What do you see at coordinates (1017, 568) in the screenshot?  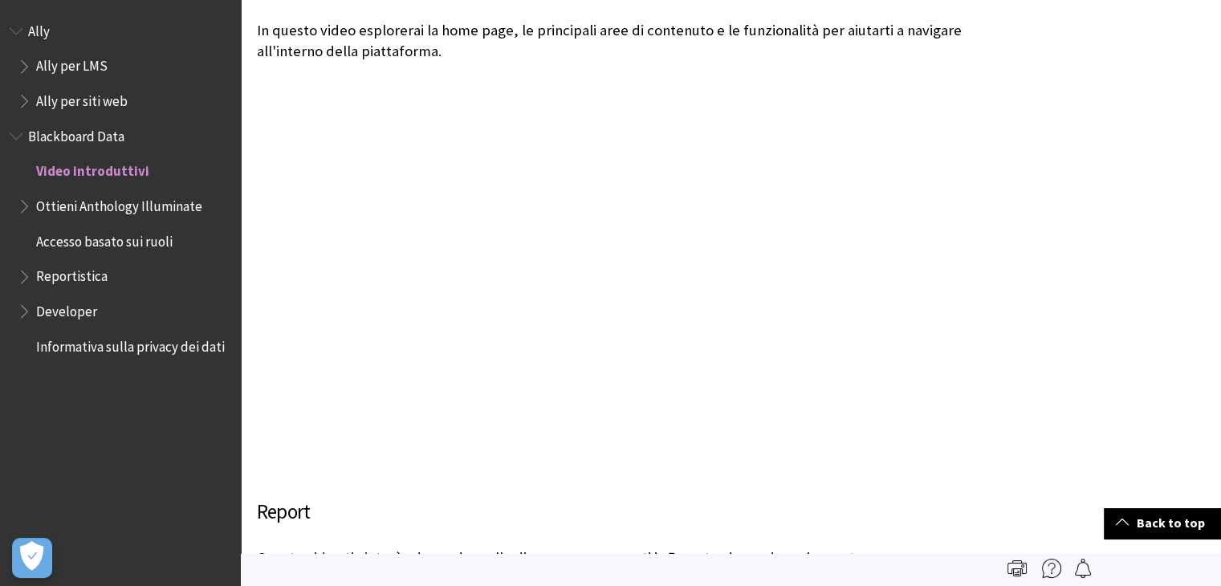 I see `img: Print` at bounding box center [1017, 568].